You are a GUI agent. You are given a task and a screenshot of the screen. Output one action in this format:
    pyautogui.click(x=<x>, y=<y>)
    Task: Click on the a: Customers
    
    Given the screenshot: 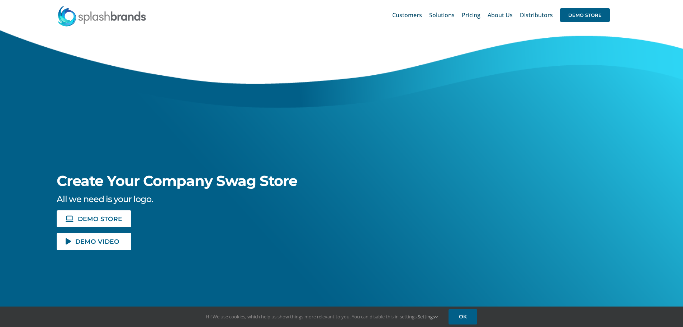 What is the action you would take?
    pyautogui.click(x=407, y=15)
    